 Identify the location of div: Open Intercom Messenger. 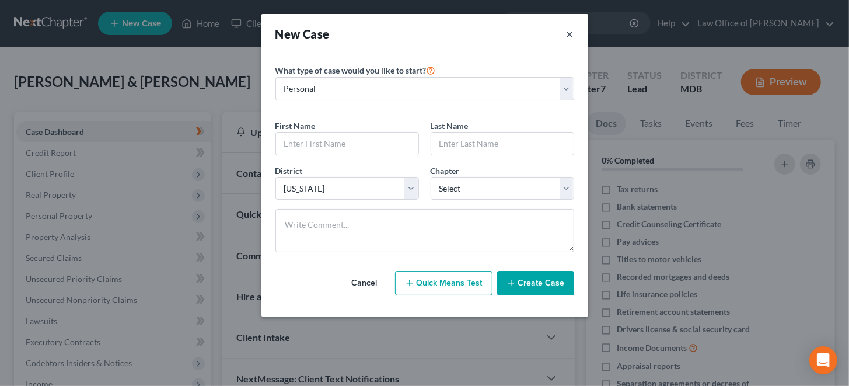
(823, 360).